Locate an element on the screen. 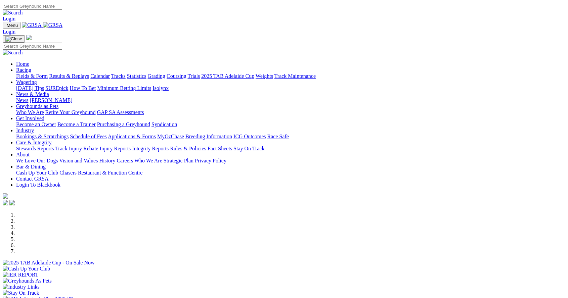 Image resolution: width=568 pixels, height=298 pixels. a: Greyhounds as Pets is located at coordinates (37, 106).